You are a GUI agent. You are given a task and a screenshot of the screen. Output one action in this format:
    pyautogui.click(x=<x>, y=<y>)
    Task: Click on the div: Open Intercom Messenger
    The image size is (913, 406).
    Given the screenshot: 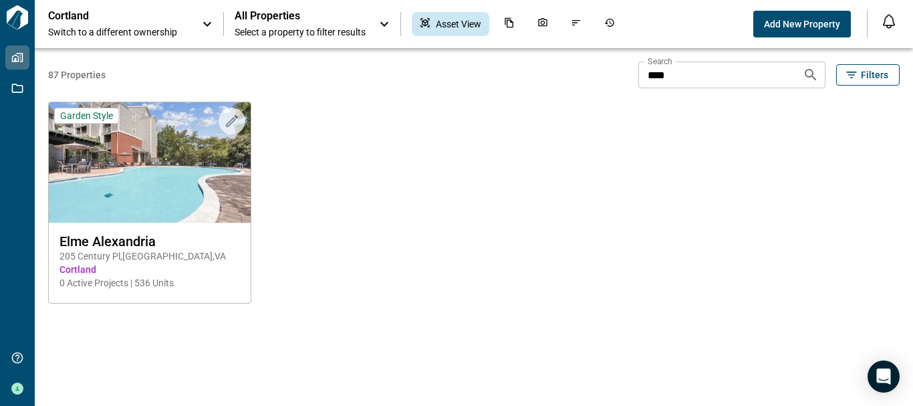 What is the action you would take?
    pyautogui.click(x=884, y=376)
    